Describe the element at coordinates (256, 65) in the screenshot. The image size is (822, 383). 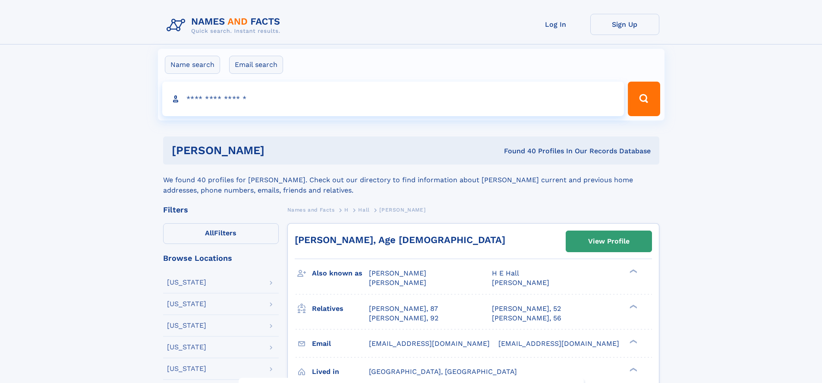
I see `label: Email search` at that location.